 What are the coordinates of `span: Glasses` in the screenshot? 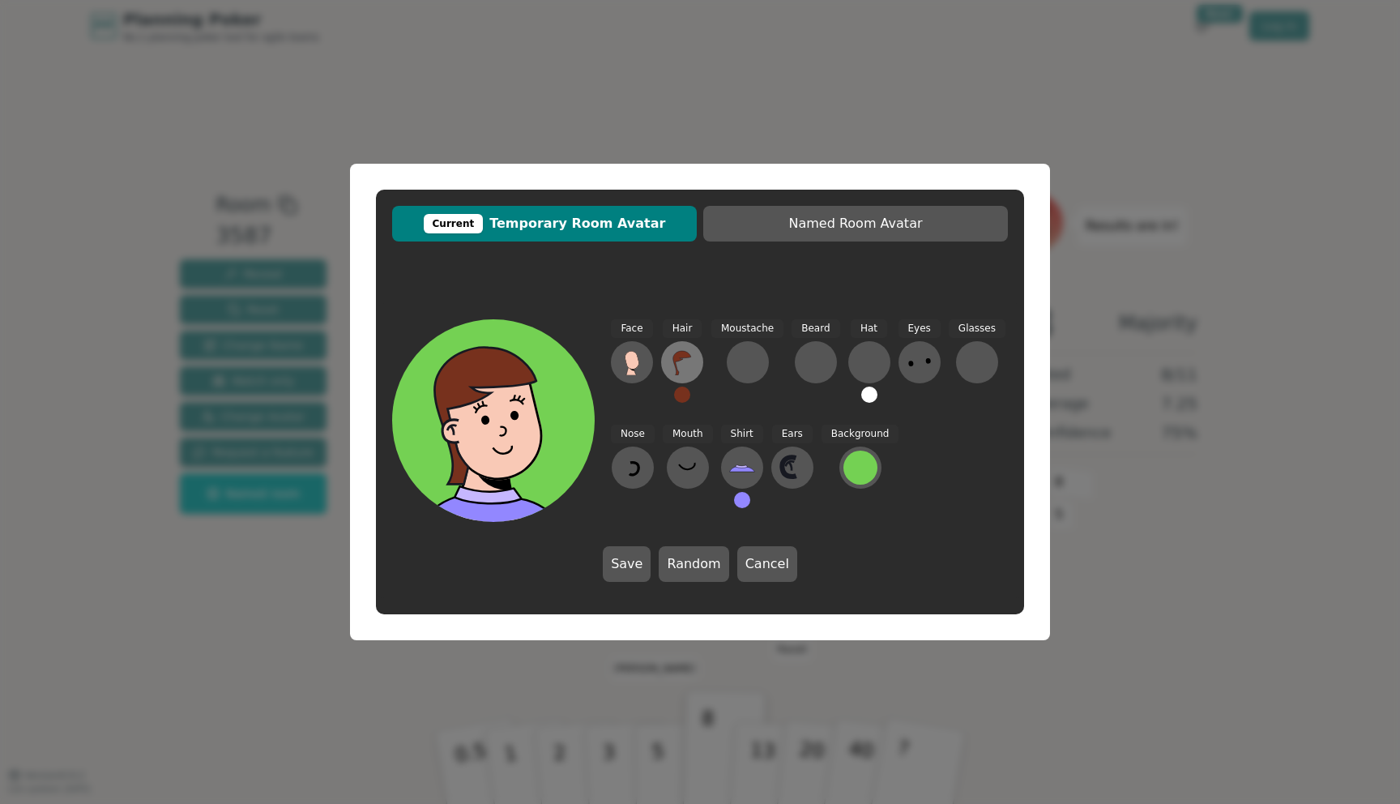 It's located at (977, 328).